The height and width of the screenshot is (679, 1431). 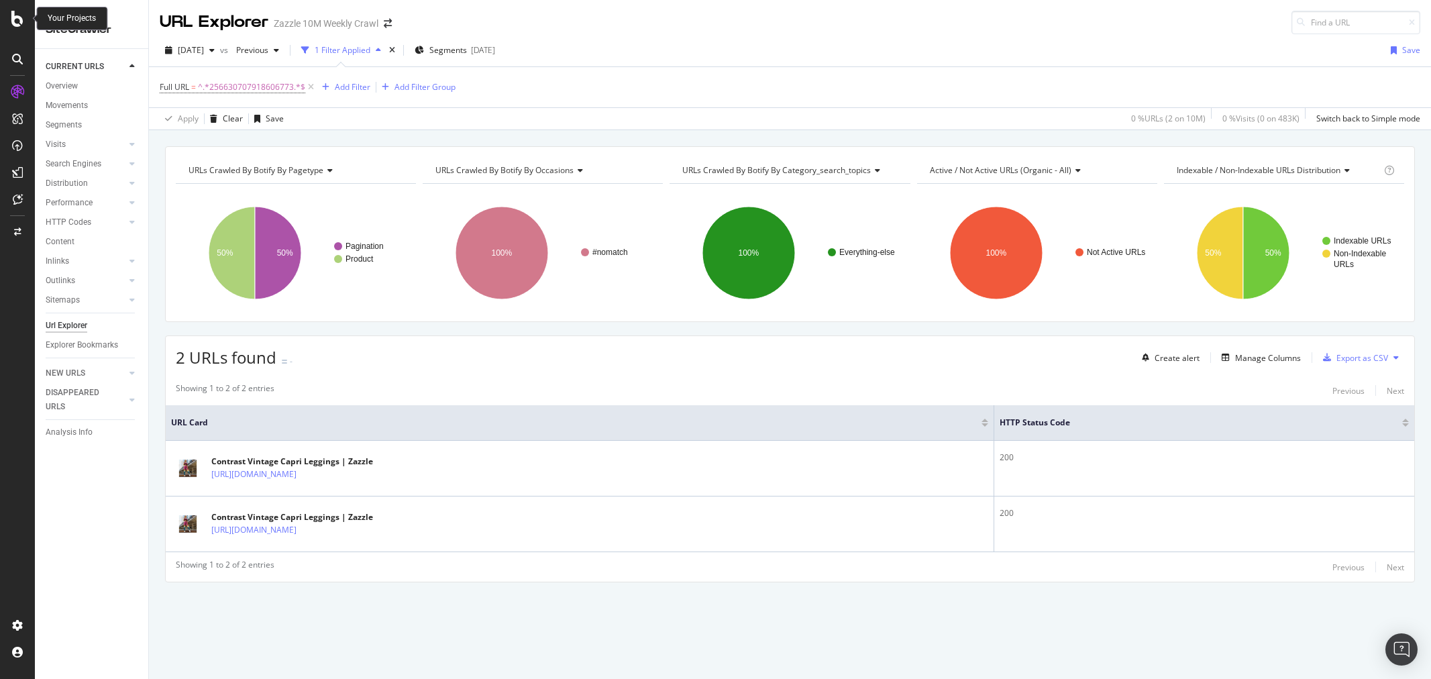 What do you see at coordinates (610, 252) in the screenshot?
I see `text: #nomatch` at bounding box center [610, 252].